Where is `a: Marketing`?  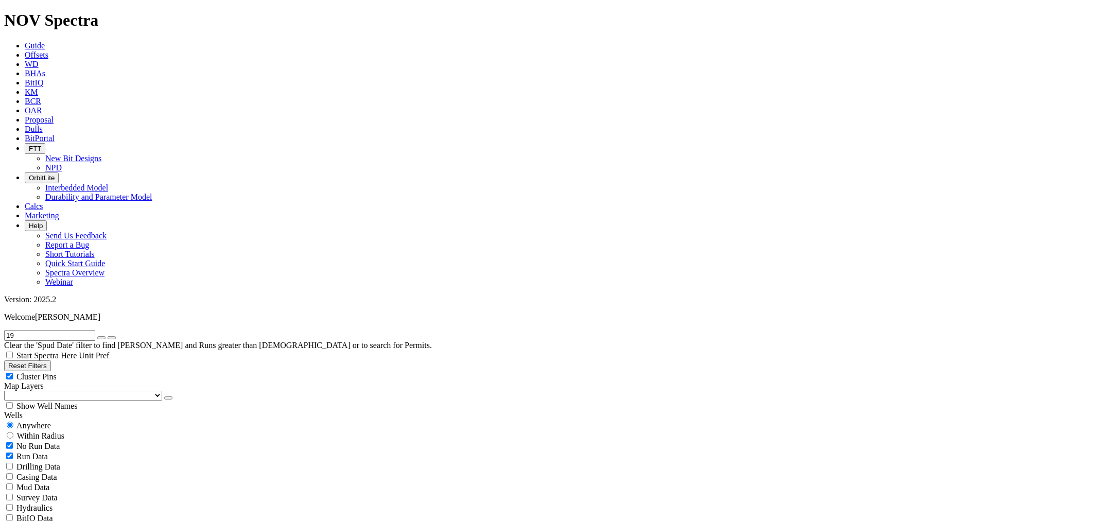 a: Marketing is located at coordinates (42, 215).